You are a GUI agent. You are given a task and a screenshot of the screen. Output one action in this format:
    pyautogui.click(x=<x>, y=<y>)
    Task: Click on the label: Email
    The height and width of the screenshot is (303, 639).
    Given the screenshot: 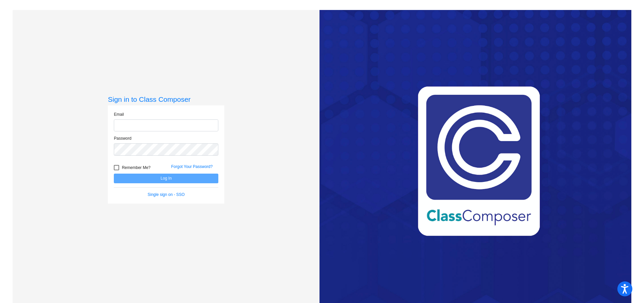 What is the action you would take?
    pyautogui.click(x=119, y=114)
    